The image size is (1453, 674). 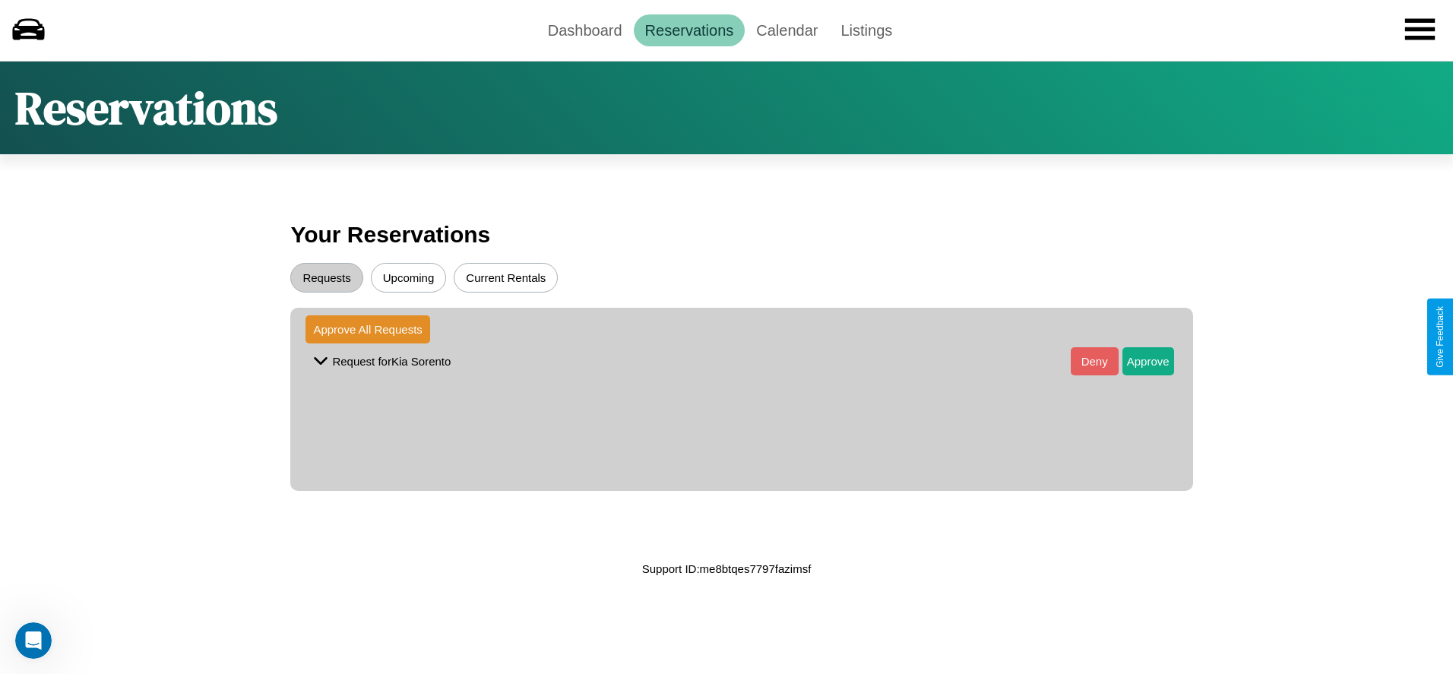 What do you see at coordinates (409, 277) in the screenshot?
I see `button: Upcoming` at bounding box center [409, 277].